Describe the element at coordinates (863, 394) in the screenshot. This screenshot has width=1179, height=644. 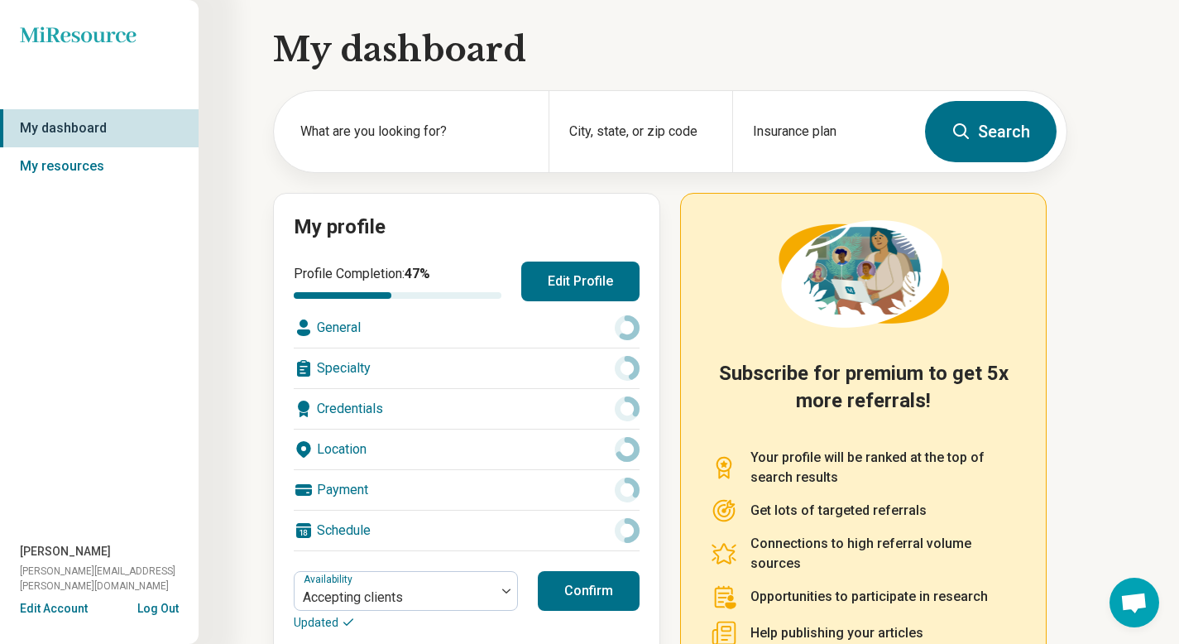
I see `h2: Subscribe for premium to get 5x more referrals!` at that location.